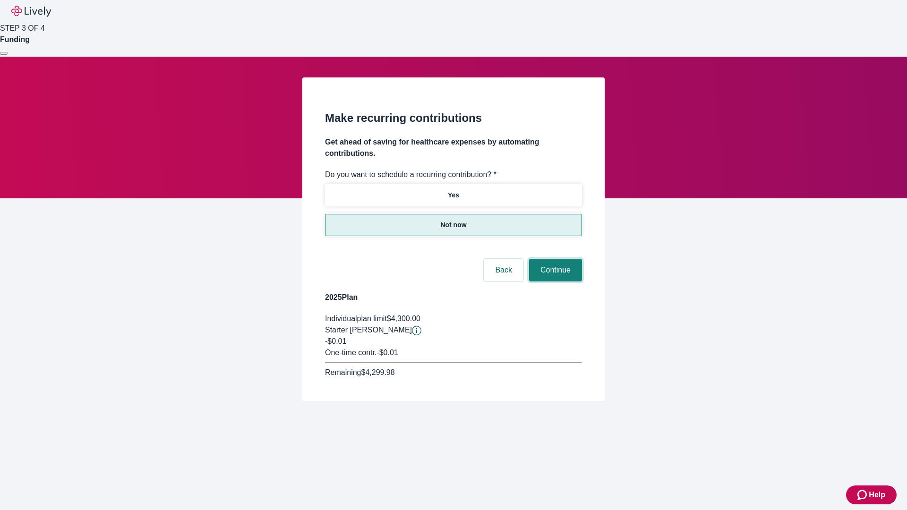 The image size is (907, 510). What do you see at coordinates (387, 352) in the screenshot?
I see `span: - $0.01` at bounding box center [387, 352].